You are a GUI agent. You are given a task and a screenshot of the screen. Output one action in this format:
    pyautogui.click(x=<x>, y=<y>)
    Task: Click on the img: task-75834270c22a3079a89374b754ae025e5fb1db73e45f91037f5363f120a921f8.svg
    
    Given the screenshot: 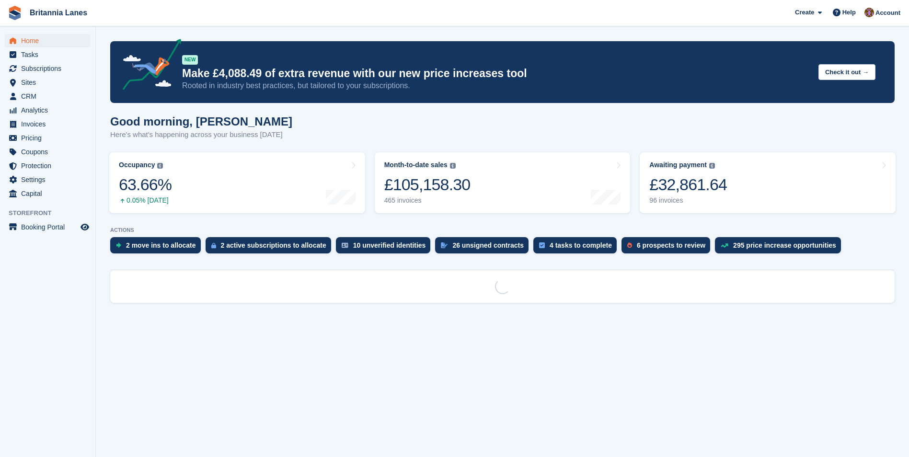 What is the action you would take?
    pyautogui.click(x=542, y=245)
    